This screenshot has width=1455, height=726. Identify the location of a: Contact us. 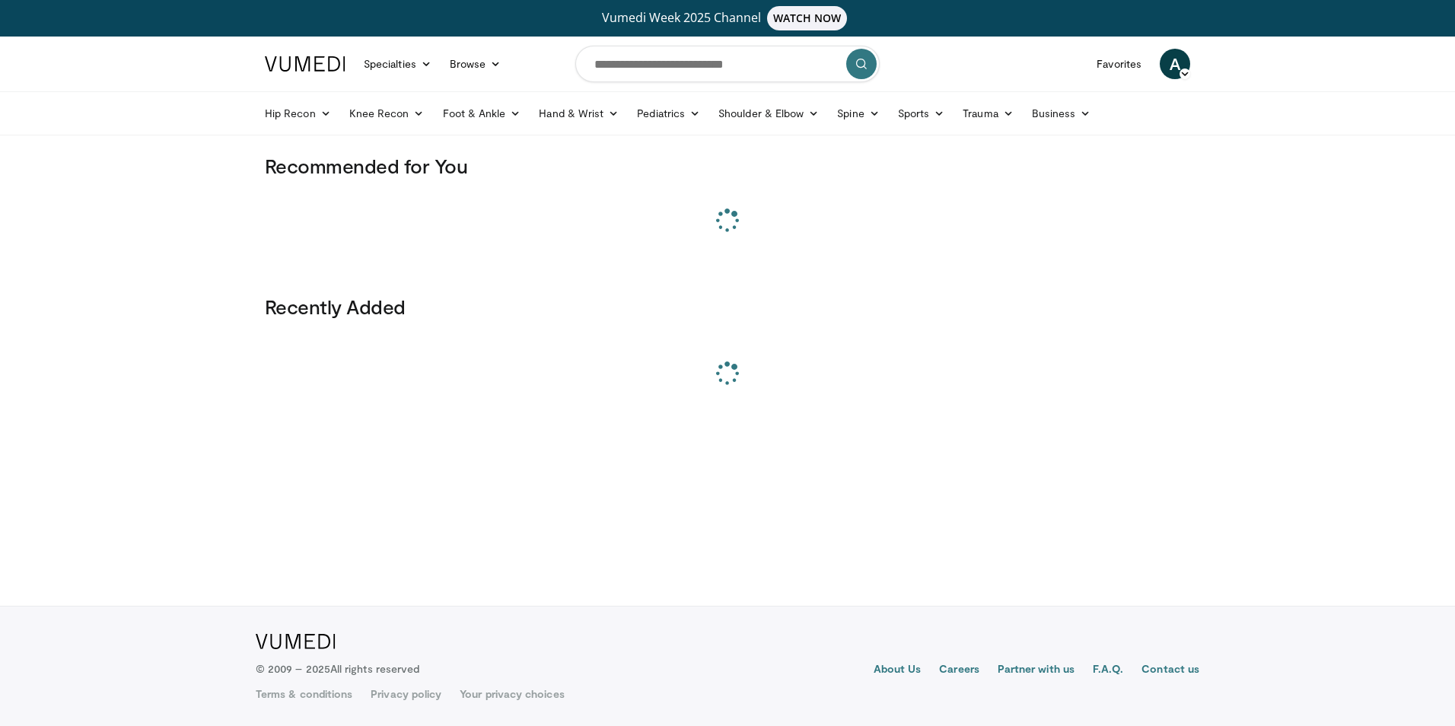
(1171, 671).